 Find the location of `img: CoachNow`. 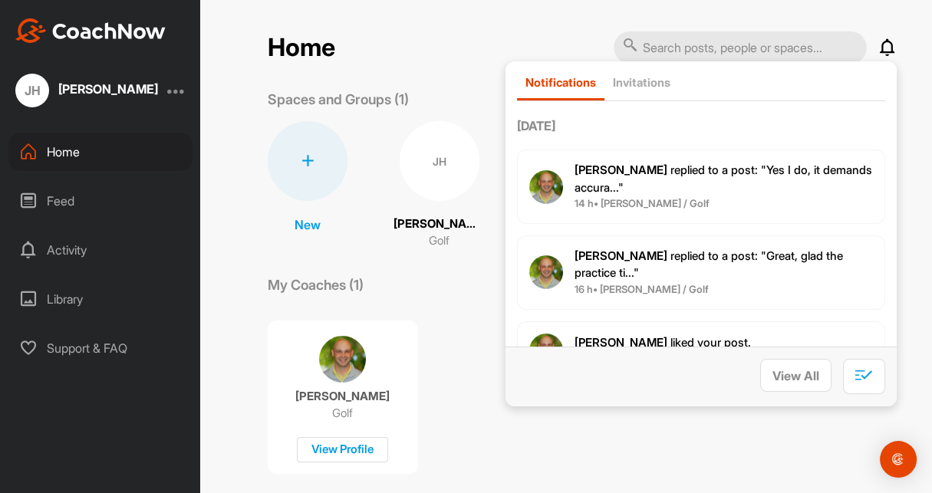

img: CoachNow is located at coordinates (90, 31).